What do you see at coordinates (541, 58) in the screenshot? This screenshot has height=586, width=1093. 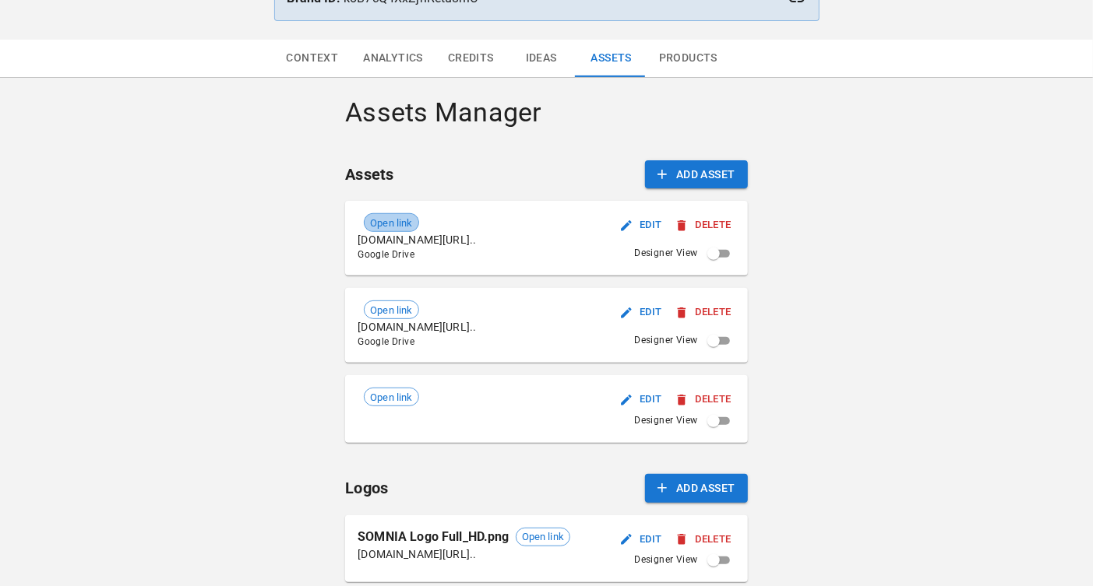 I see `button: Ideas` at bounding box center [541, 58].